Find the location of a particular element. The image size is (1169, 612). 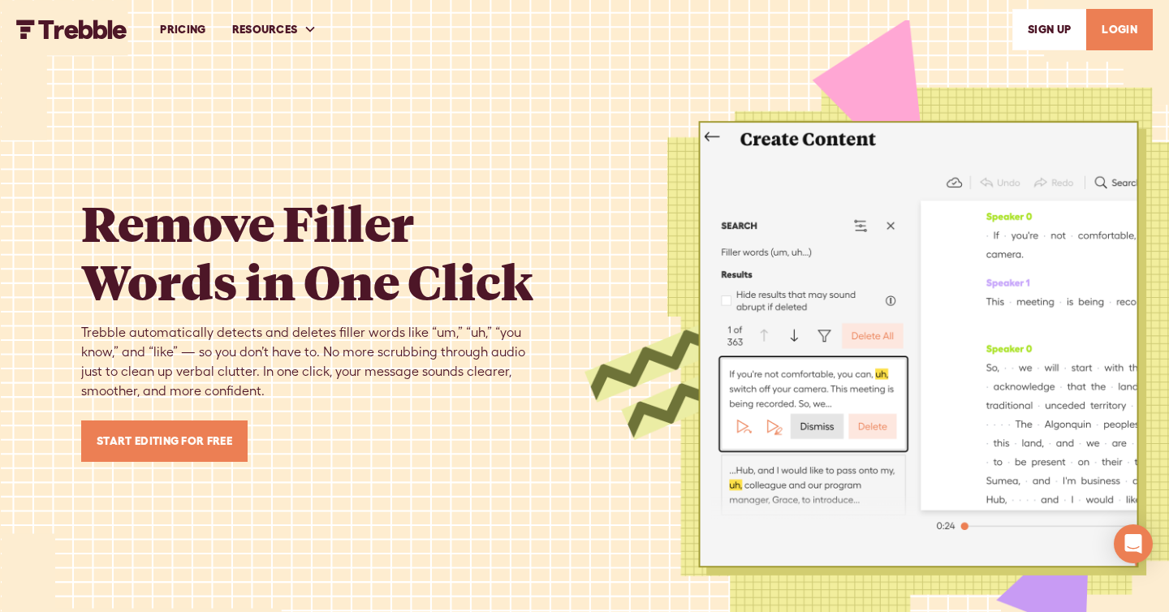

h1: Remove Filler Words in One Click is located at coordinates (315, 252).